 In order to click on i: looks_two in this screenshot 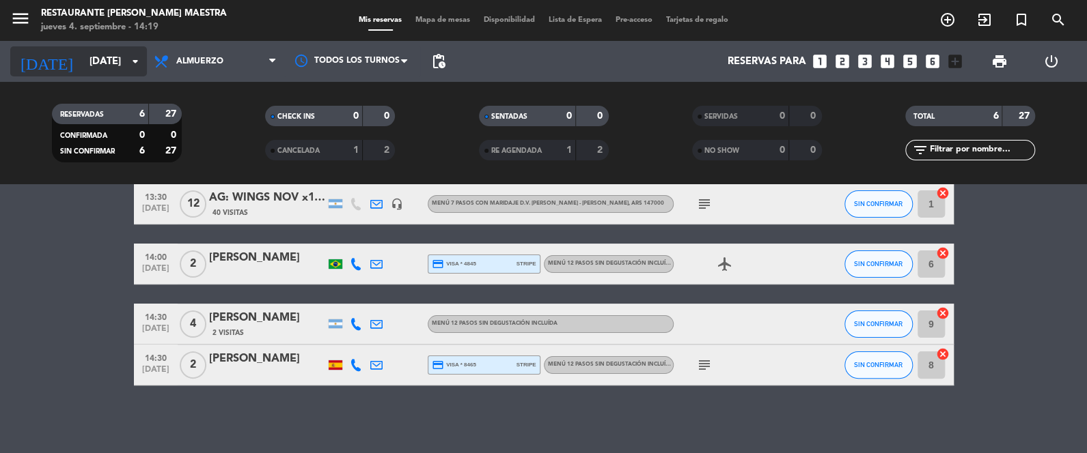, I will do `click(842, 61)`.